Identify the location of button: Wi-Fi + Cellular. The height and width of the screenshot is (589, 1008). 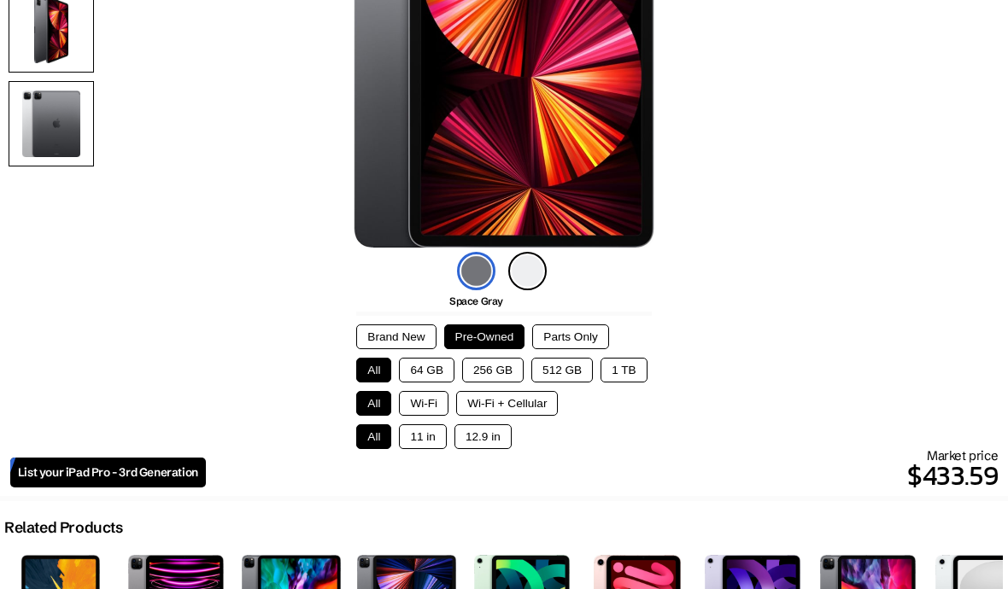
(506, 403).